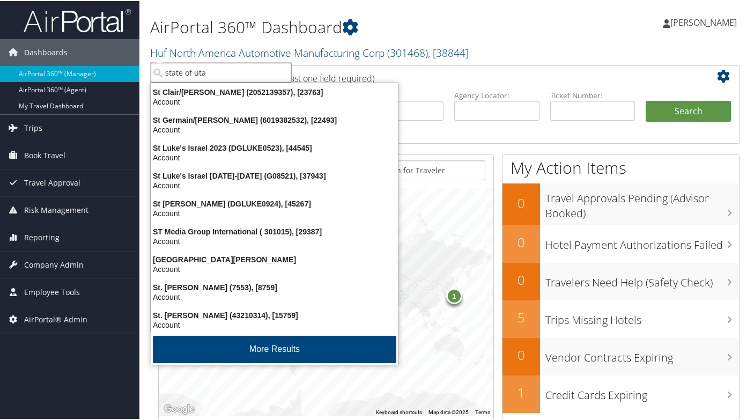 This screenshot has height=420, width=754. What do you see at coordinates (56, 318) in the screenshot?
I see `span: AirPortal® Admin` at bounding box center [56, 318].